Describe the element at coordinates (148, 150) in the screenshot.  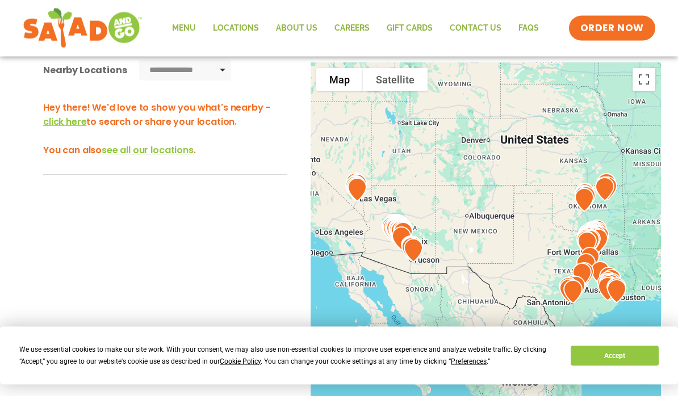
I see `span: see all our locations` at that location.